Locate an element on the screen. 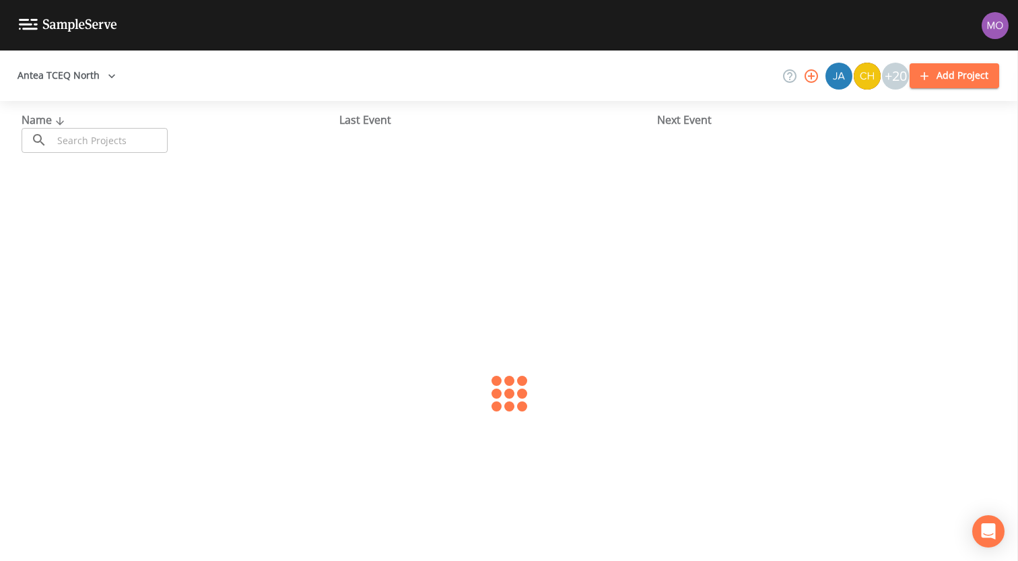 The image size is (1018, 561). button: Add Project is located at coordinates (954, 75).